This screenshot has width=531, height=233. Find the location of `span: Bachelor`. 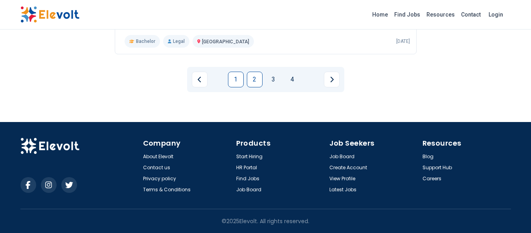

span: Bachelor is located at coordinates (145, 41).